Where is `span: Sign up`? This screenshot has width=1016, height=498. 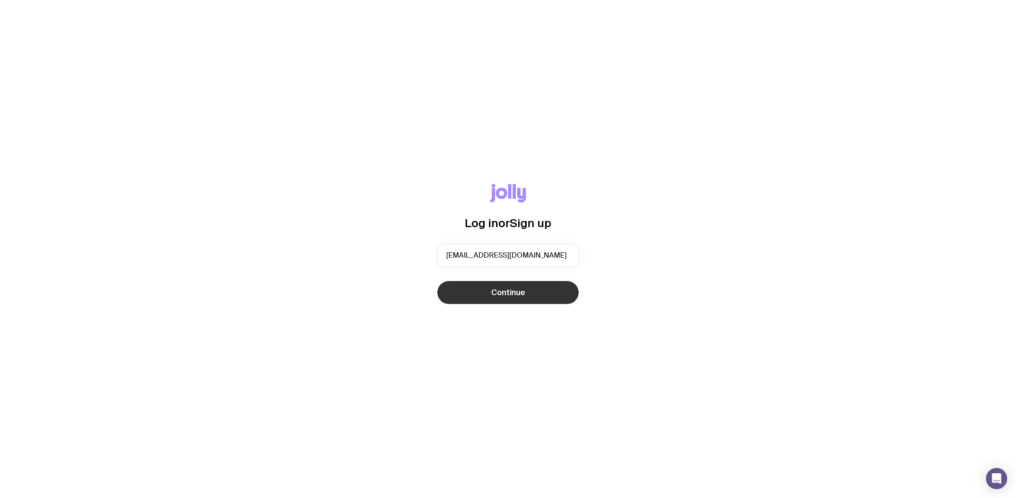 span: Sign up is located at coordinates (531, 223).